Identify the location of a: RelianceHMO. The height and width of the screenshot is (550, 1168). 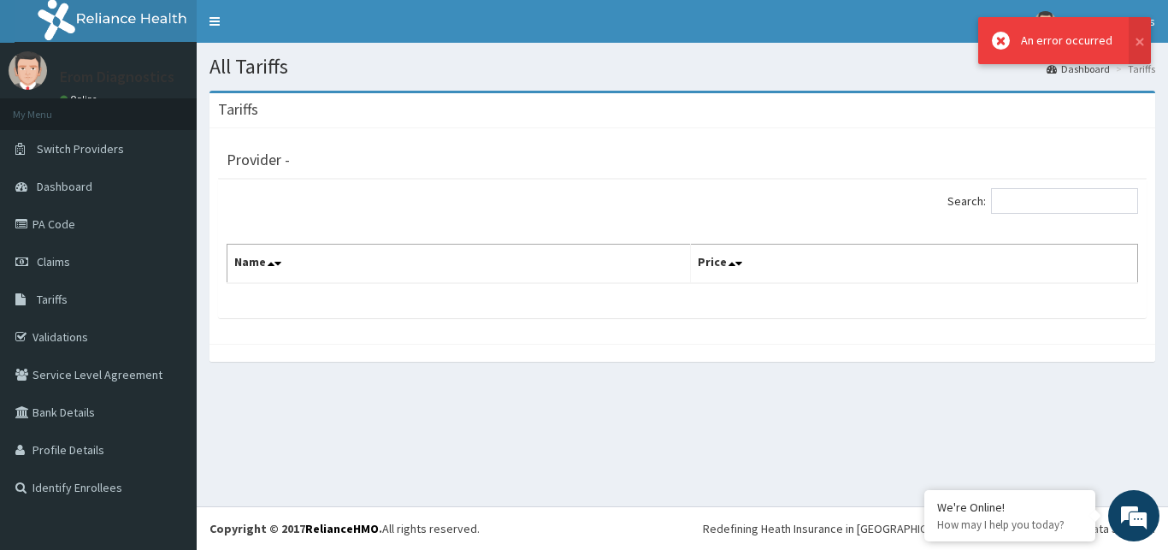
(342, 529).